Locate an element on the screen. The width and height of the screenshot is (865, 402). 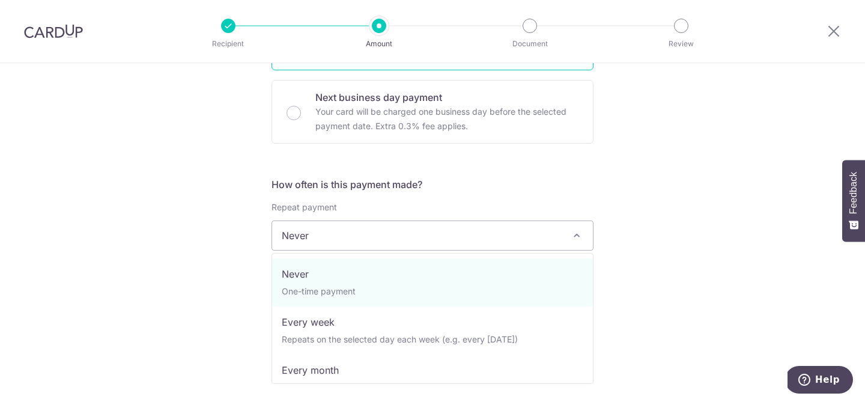
p: Every month is located at coordinates (432, 370).